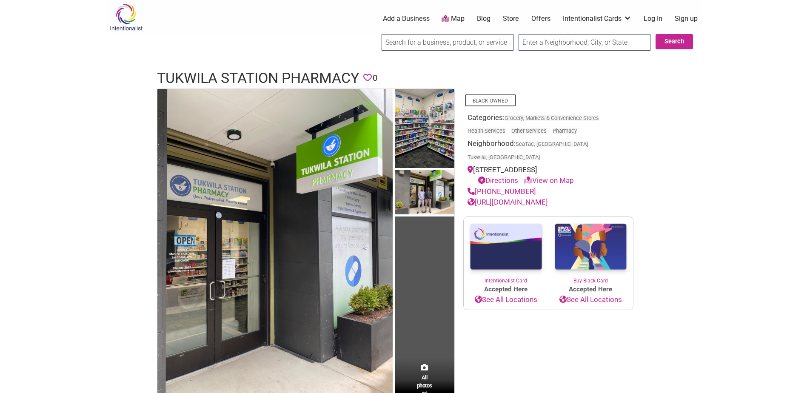 This screenshot has height=393, width=807. Describe the element at coordinates (406, 19) in the screenshot. I see `a: Add a Business` at that location.